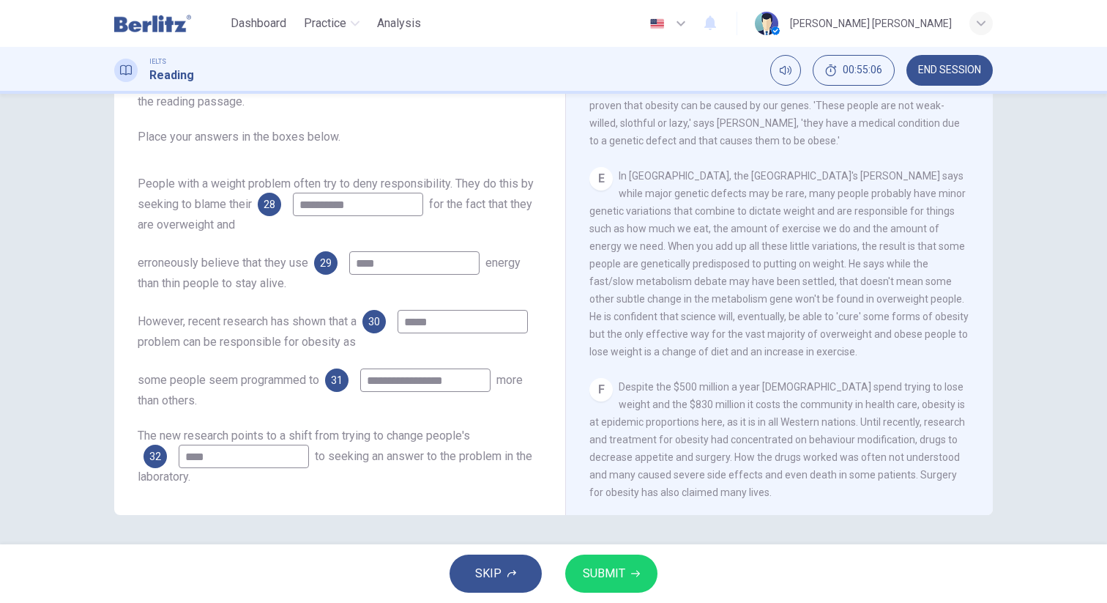 This screenshot has width=1107, height=603. I want to click on span: 29, so click(326, 263).